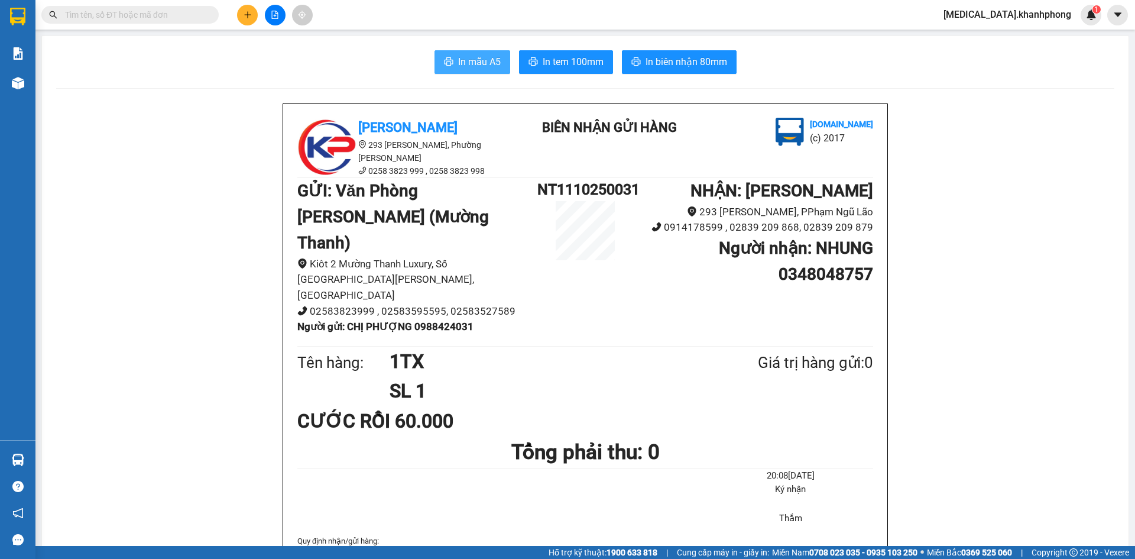 The height and width of the screenshot is (559, 1135). Describe the element at coordinates (18, 486) in the screenshot. I see `span: question-circle` at that location.